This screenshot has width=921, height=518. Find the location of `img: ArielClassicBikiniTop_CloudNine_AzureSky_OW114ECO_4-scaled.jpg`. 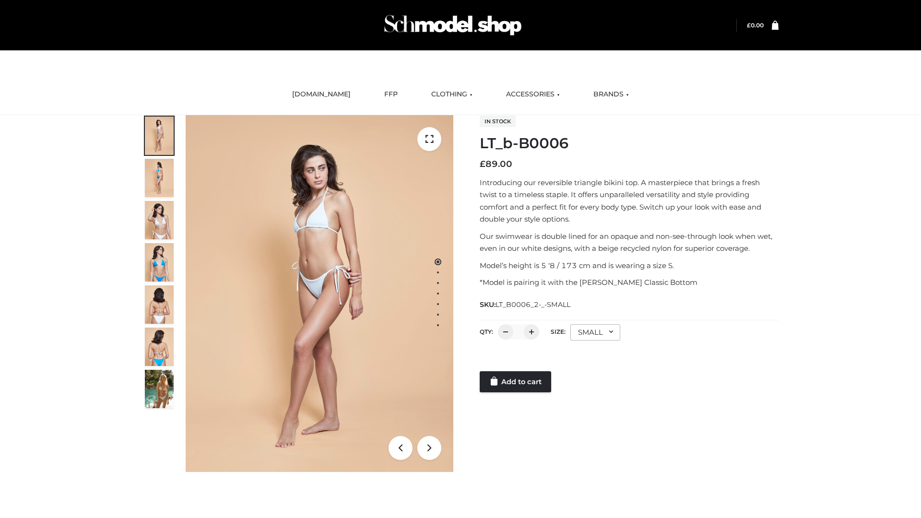

img: ArielClassicBikiniTop_CloudNine_AzureSky_OW114ECO_4-scaled.jpg is located at coordinates (159, 262).